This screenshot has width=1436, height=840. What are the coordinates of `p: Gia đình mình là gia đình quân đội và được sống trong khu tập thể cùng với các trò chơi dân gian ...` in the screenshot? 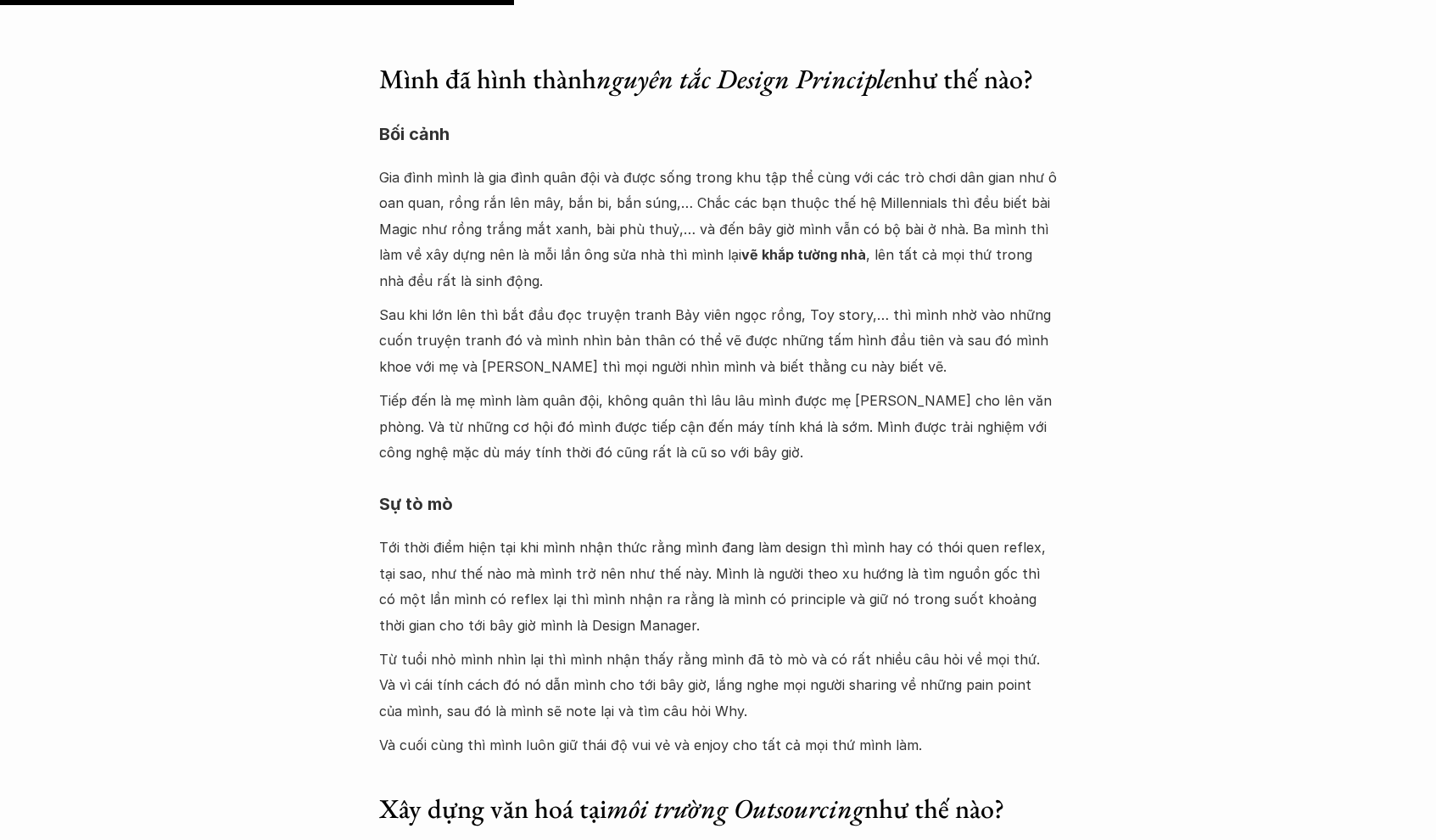 It's located at (718, 229).